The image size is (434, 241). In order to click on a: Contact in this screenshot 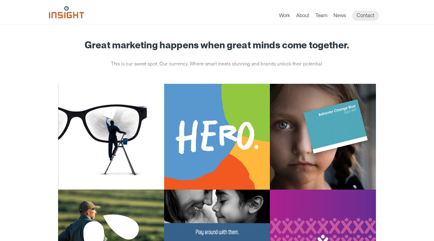, I will do `click(366, 16)`.